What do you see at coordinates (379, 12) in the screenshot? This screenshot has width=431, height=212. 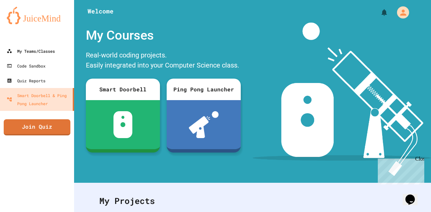 I see `div: My Notifications` at bounding box center [379, 12].